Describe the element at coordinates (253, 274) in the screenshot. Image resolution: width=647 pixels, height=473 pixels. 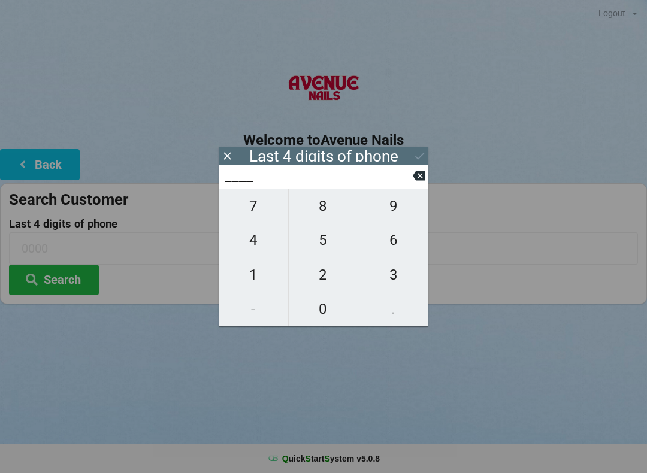
I see `button: 1` at that location.